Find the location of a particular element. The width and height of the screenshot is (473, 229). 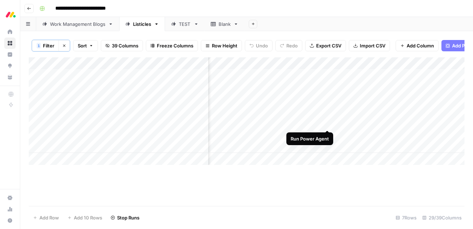

div: 1 is located at coordinates (39, 46).